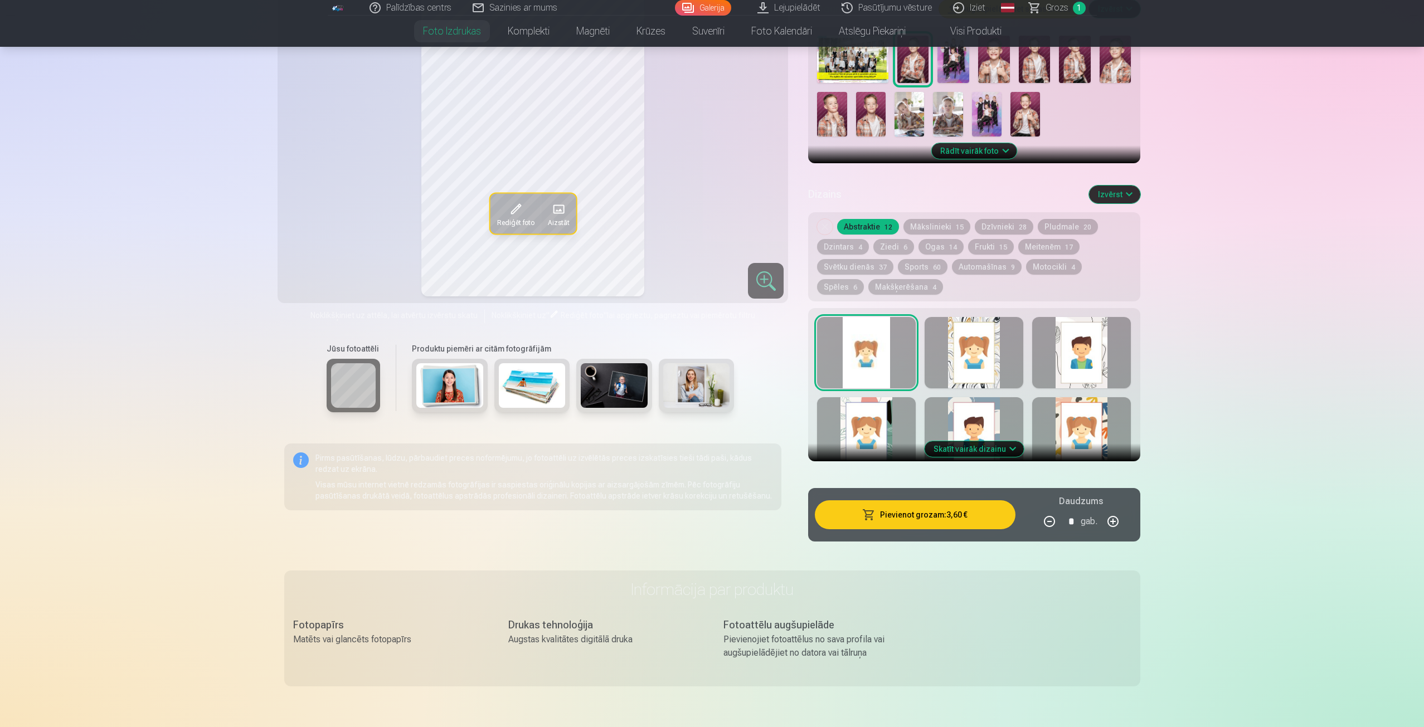 This screenshot has height=727, width=1424. Describe the element at coordinates (338, 8) in the screenshot. I see `img: /fa1` at that location.